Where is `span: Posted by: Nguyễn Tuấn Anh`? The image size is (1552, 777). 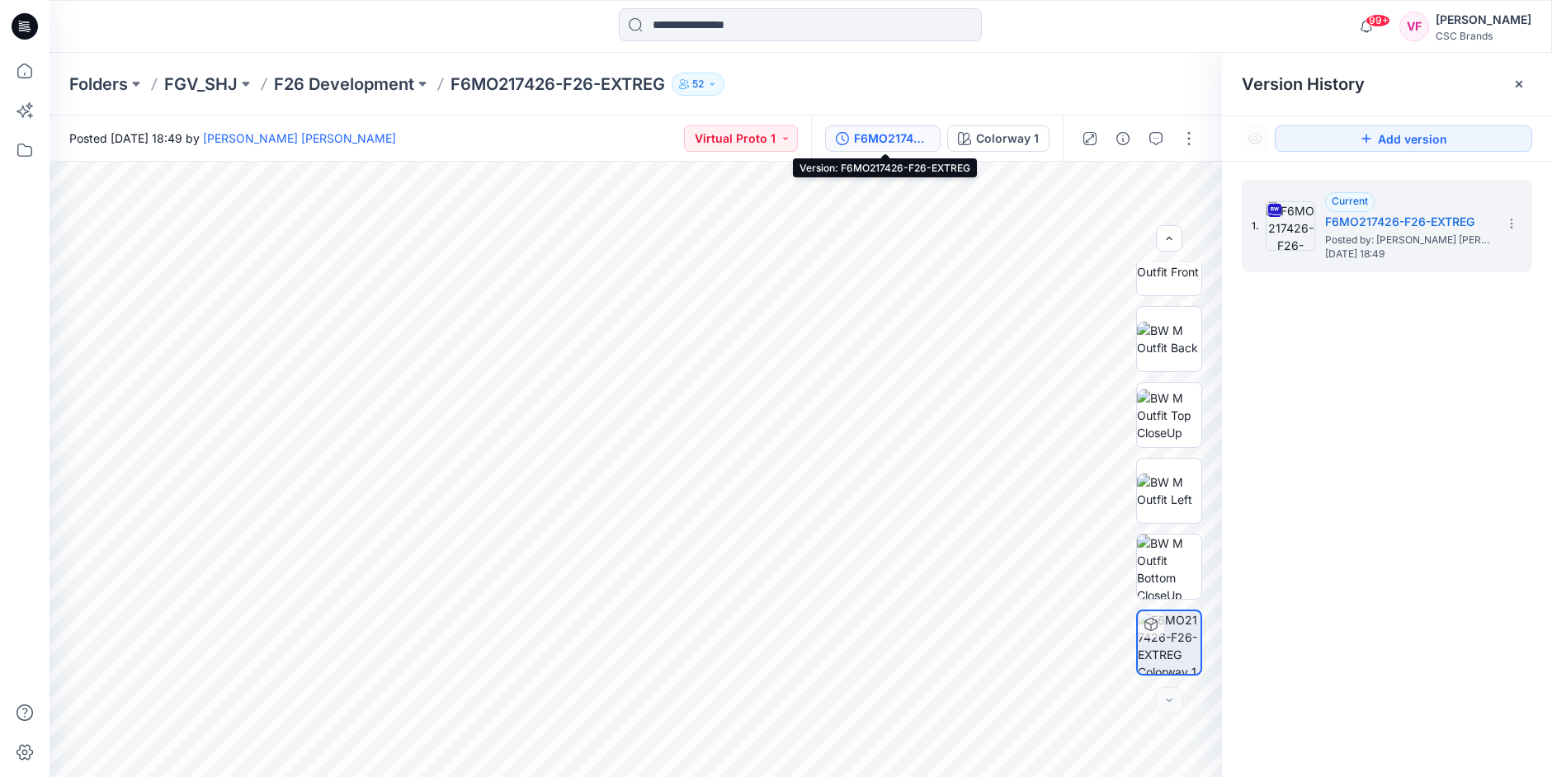
span: Posted by: Nguyễn Tuấn Anh is located at coordinates (1408, 240).